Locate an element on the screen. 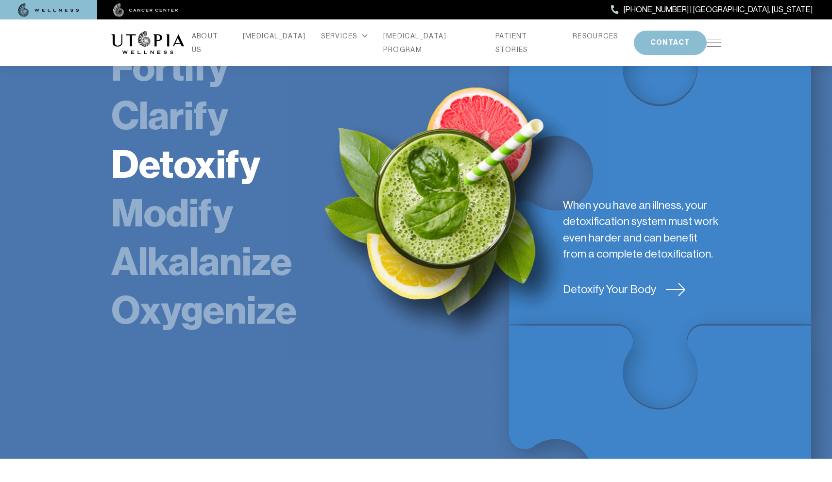 This screenshot has height=482, width=832. img: logo is located at coordinates (148, 43).